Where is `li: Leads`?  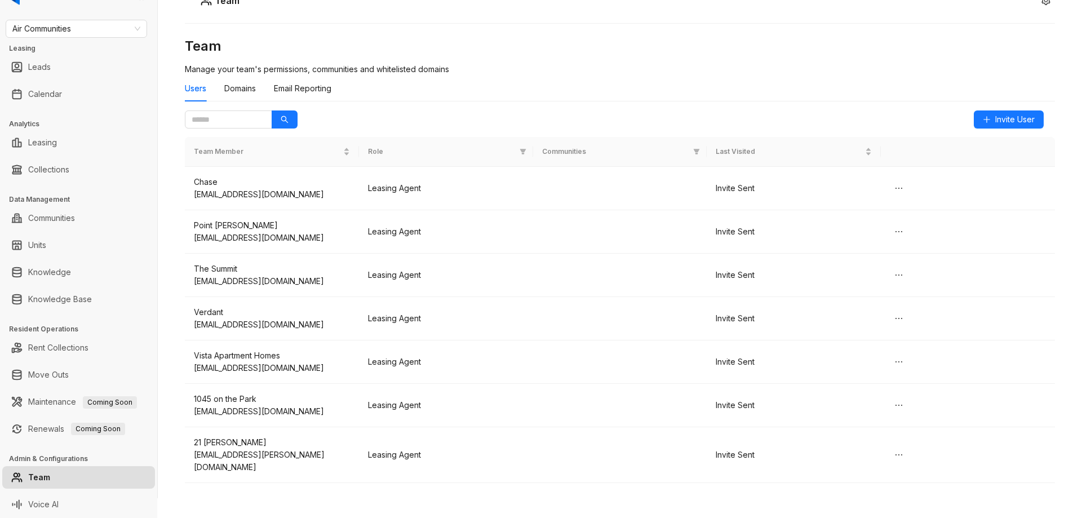
li: Leads is located at coordinates (78, 67).